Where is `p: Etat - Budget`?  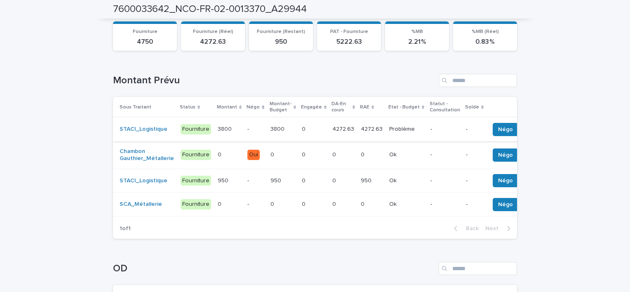 p: Etat - Budget is located at coordinates (404, 107).